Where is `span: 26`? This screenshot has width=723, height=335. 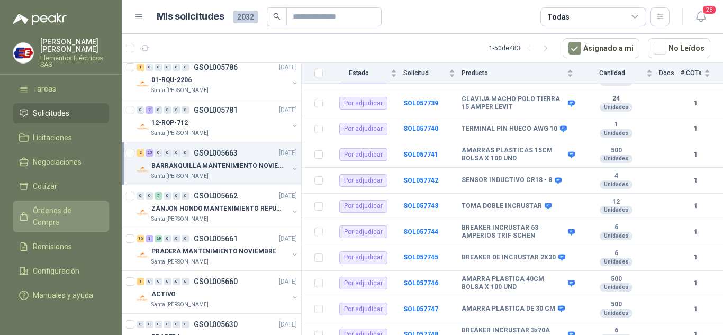
span: 26 is located at coordinates (709, 10).